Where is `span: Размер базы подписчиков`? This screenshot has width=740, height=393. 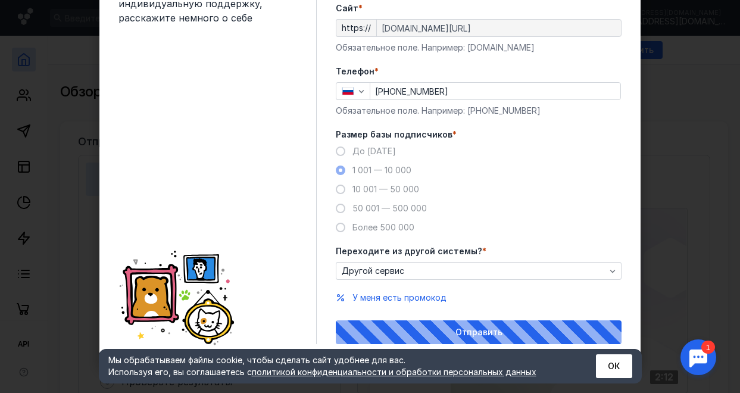 span: Размер базы подписчиков is located at coordinates (394, 135).